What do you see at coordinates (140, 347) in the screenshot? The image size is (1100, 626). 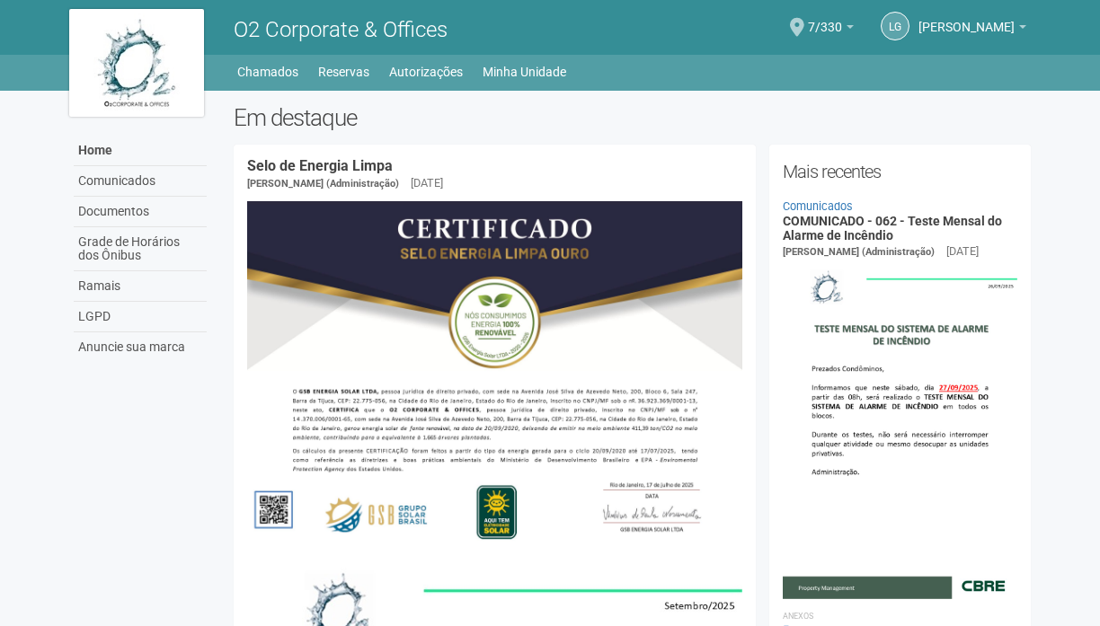 I see `a: Anuncie sua marca` at bounding box center [140, 347].